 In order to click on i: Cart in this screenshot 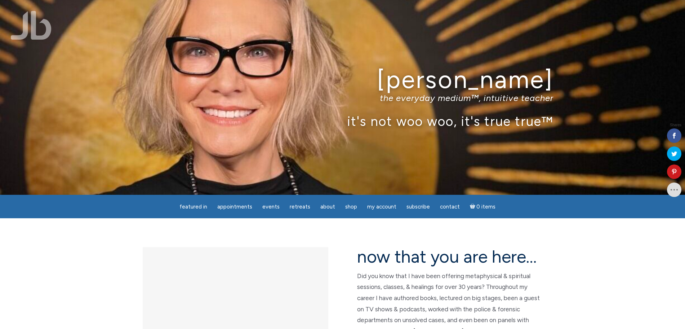, I will do `click(473, 206)`.